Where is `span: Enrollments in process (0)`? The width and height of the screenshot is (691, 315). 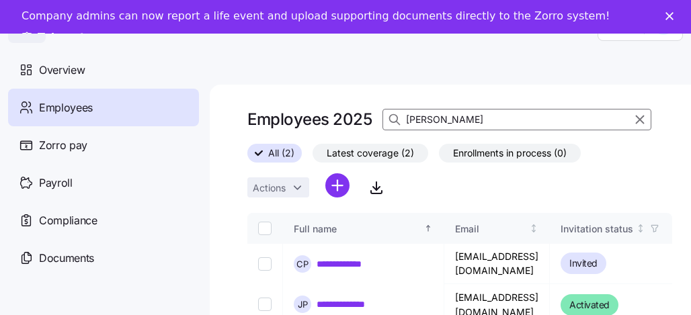 span: Enrollments in process (0) is located at coordinates (509, 153).